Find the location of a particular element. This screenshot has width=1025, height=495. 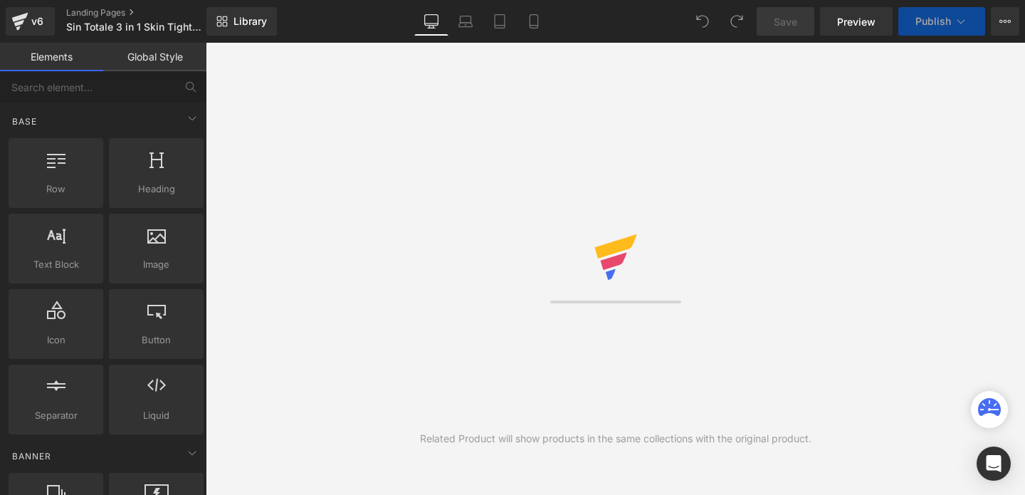

span: Sin Totale 3 in 1 Skin Tightening 59.95 is located at coordinates (135, 27).